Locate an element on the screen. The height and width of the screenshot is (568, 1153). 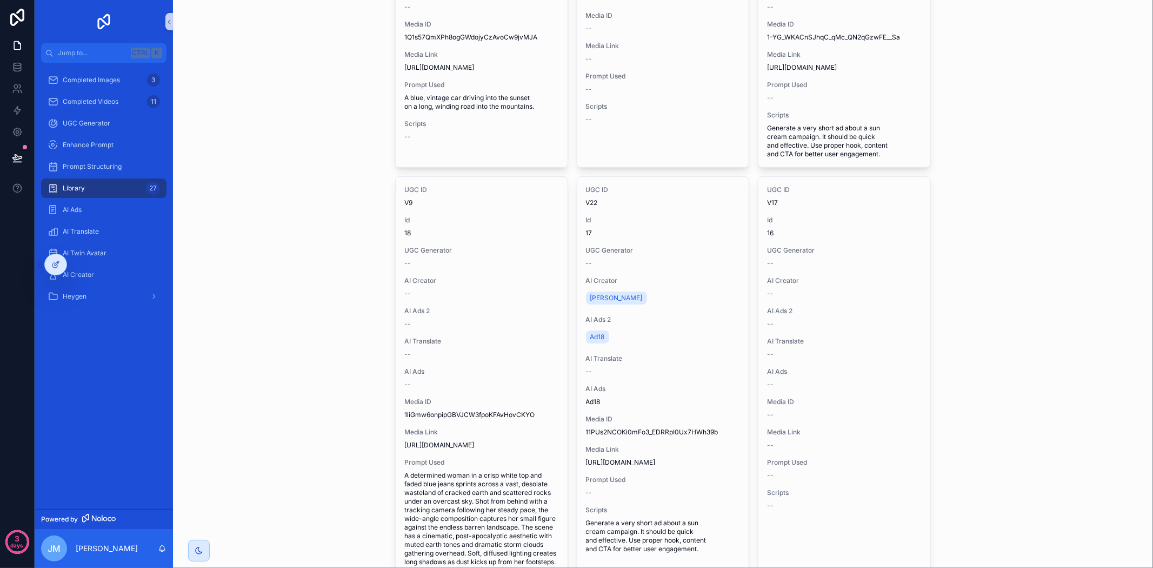
span: Powered by is located at coordinates (59, 519).